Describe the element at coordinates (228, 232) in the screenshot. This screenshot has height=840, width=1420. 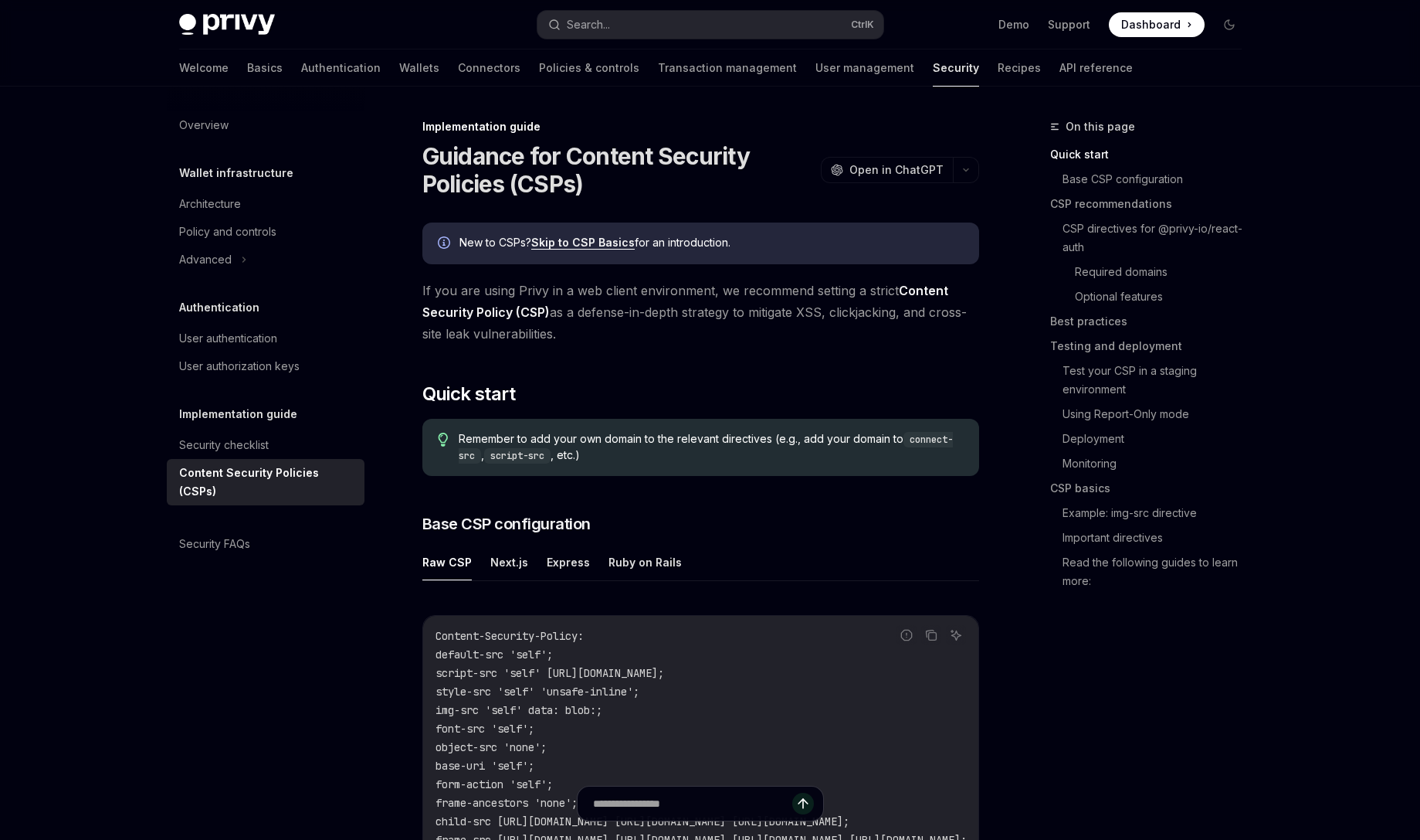
I see `div: Policy and controls` at that location.